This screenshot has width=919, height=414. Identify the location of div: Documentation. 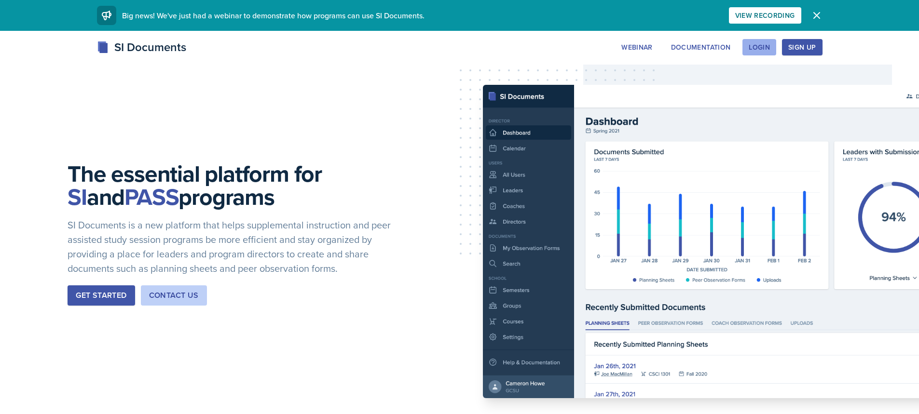
(701, 47).